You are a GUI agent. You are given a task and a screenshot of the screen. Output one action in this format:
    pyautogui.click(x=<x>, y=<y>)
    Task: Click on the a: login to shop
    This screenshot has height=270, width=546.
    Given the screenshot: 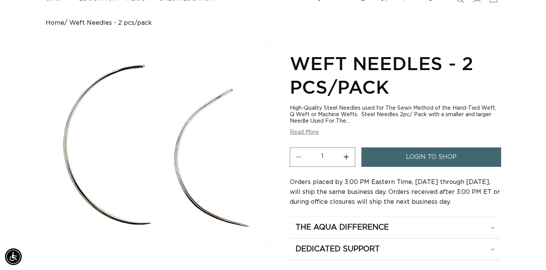 What is the action you would take?
    pyautogui.click(x=431, y=157)
    